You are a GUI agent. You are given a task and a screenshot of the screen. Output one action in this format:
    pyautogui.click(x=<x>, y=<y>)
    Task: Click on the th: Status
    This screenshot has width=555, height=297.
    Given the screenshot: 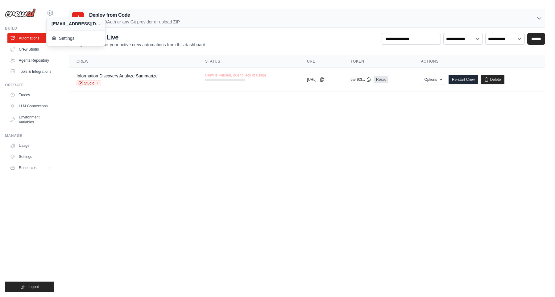 What is the action you would take?
    pyautogui.click(x=248, y=61)
    